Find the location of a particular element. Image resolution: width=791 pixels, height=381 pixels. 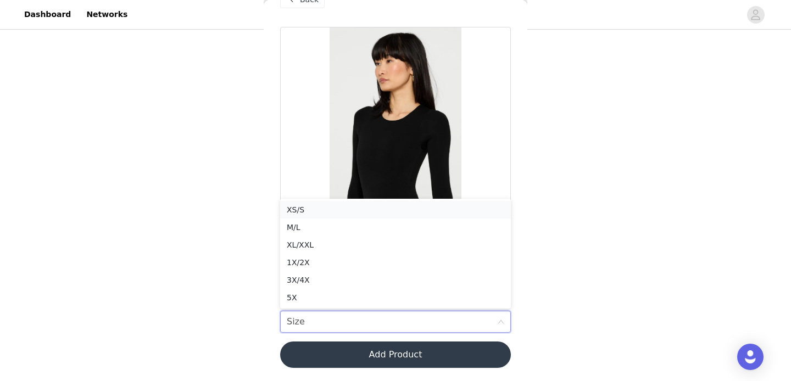

div: avatar is located at coordinates (755, 15).